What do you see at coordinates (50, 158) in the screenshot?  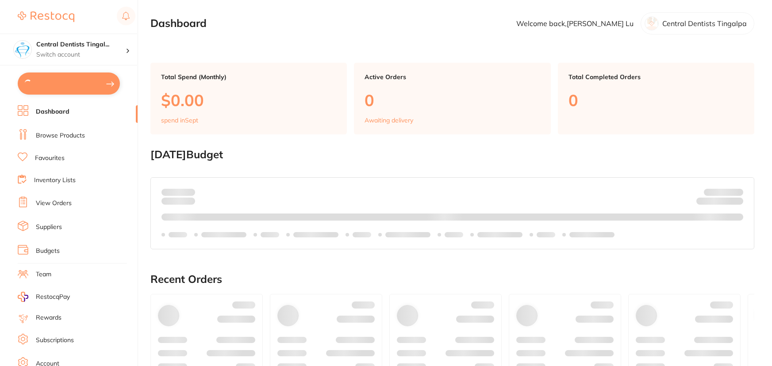 I see `a: Favourites` at bounding box center [50, 158].